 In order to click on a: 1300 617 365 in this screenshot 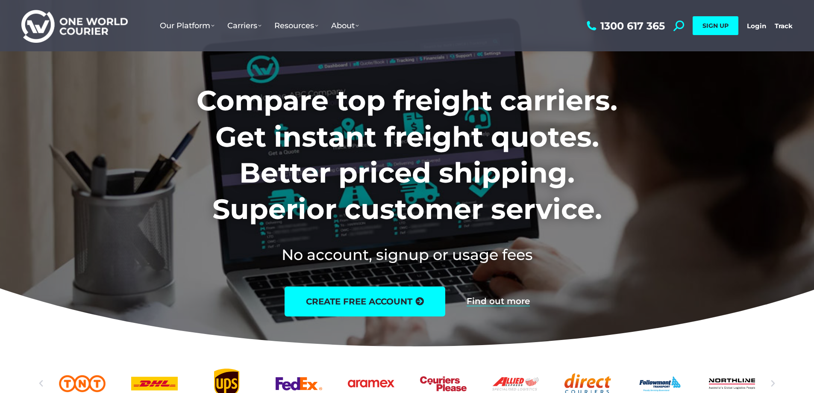, I will do `click(625, 26)`.